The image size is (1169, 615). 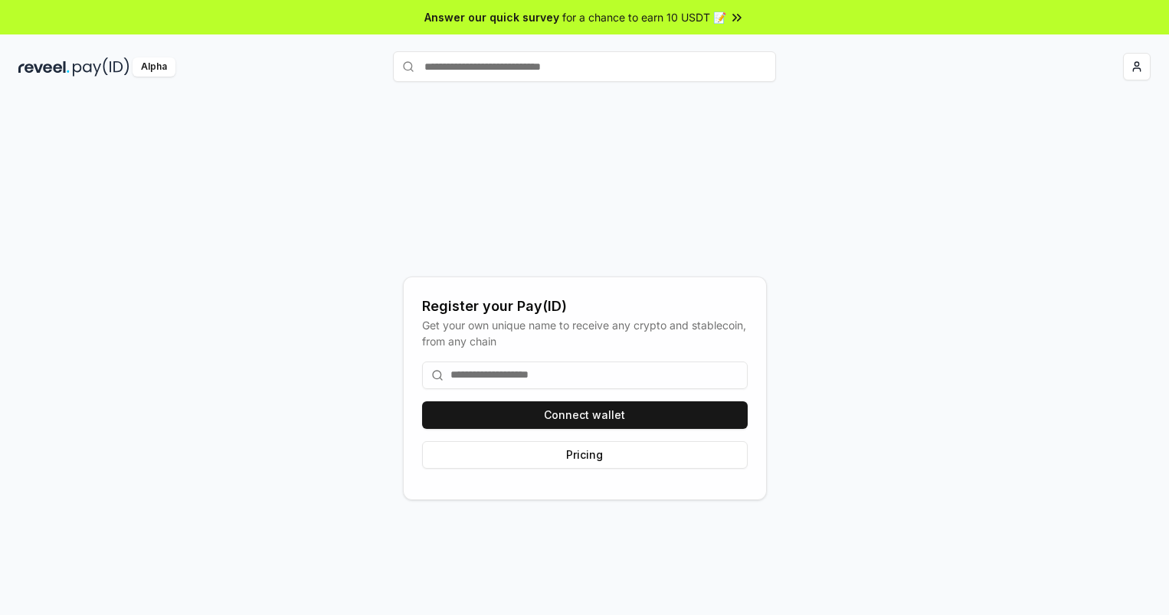 What do you see at coordinates (101, 67) in the screenshot?
I see `img: pay_id` at bounding box center [101, 67].